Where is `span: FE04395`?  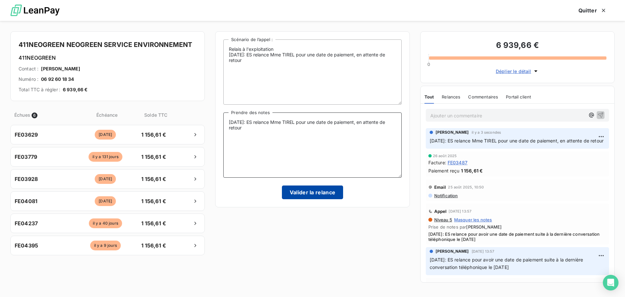 span: FE04395 is located at coordinates (26, 245).